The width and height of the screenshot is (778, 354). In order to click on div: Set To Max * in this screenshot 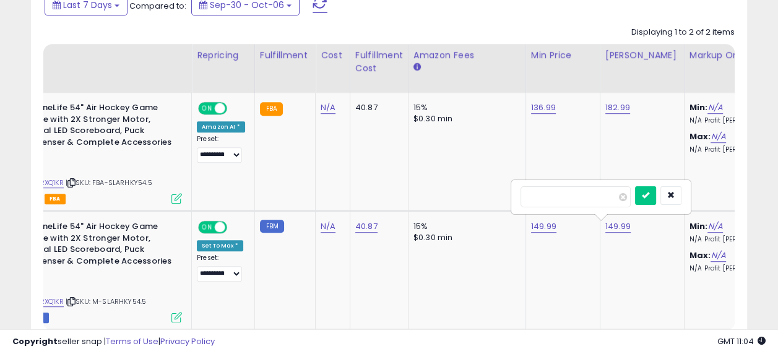, I will do `click(220, 246)`.